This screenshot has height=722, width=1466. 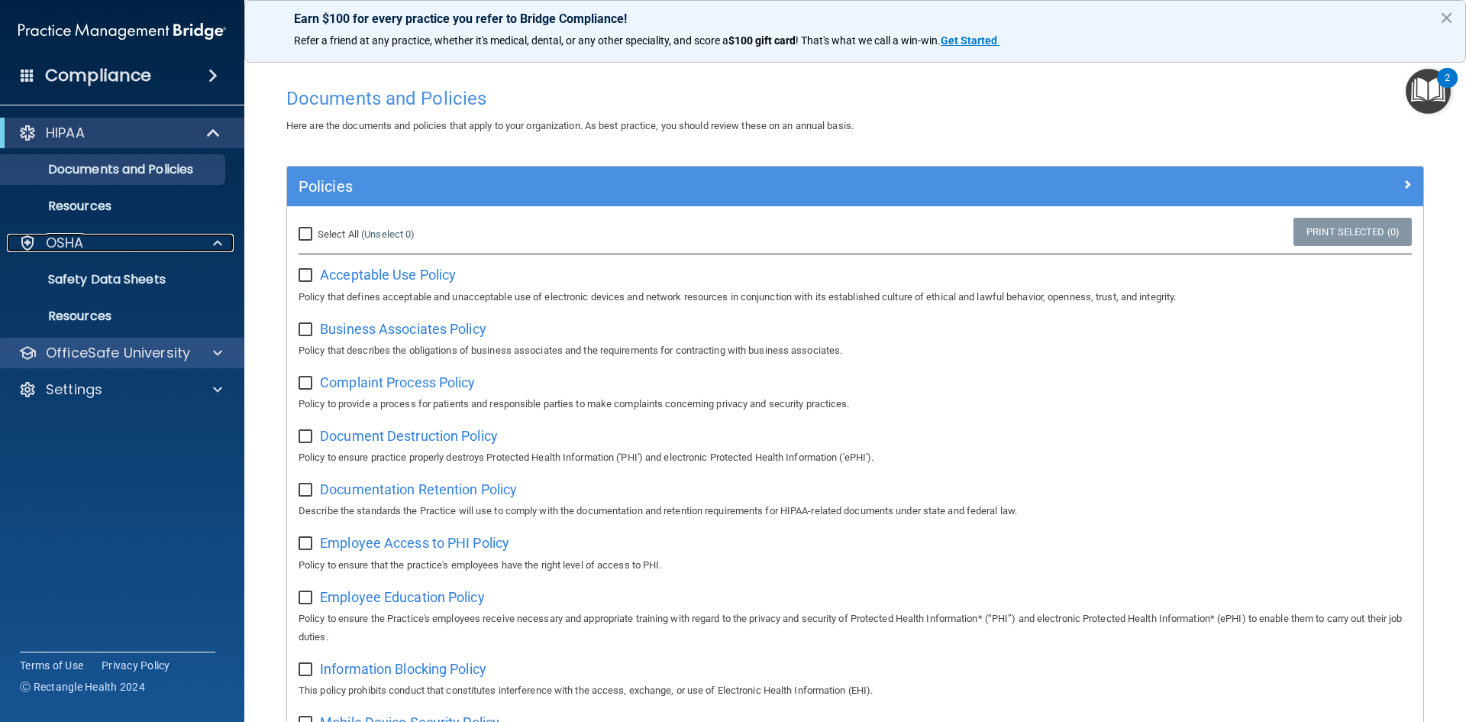 What do you see at coordinates (120, 133) in the screenshot?
I see `a: HIPAA` at bounding box center [120, 133].